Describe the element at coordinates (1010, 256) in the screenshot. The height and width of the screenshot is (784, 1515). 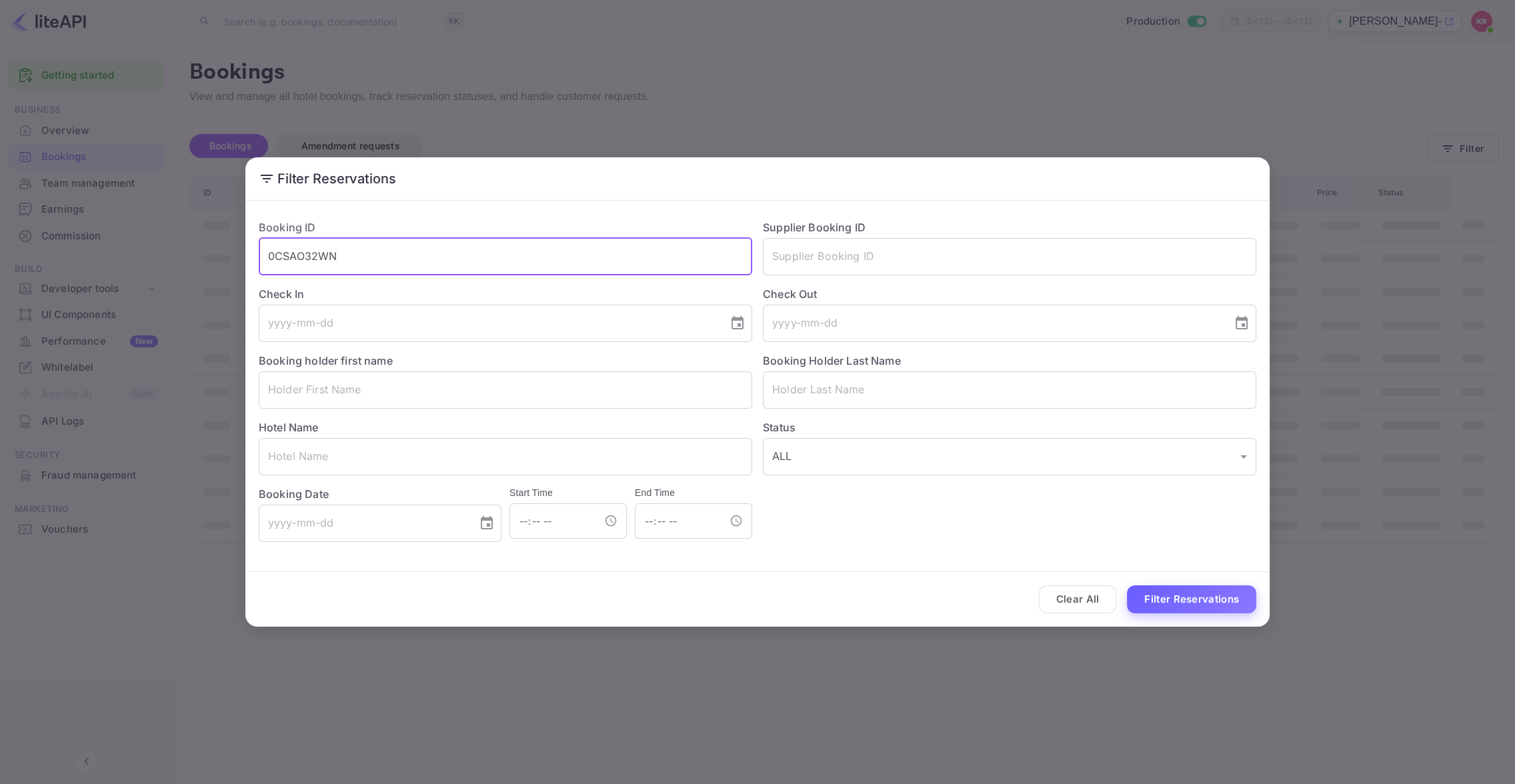
I see `input: Supplier Booking ID` at that location.